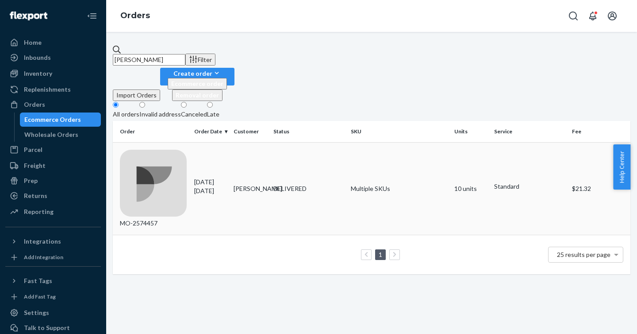  Describe the element at coordinates (126, 114) in the screenshot. I see `div: All orders` at that location.